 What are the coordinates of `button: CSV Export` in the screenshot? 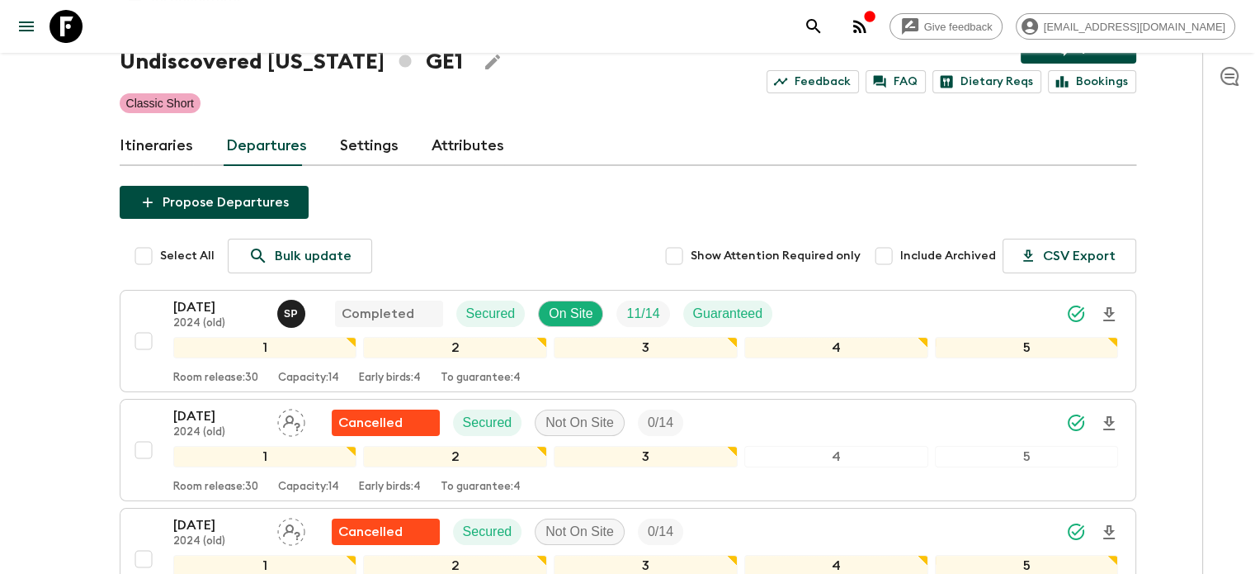 It's located at (1070, 256).